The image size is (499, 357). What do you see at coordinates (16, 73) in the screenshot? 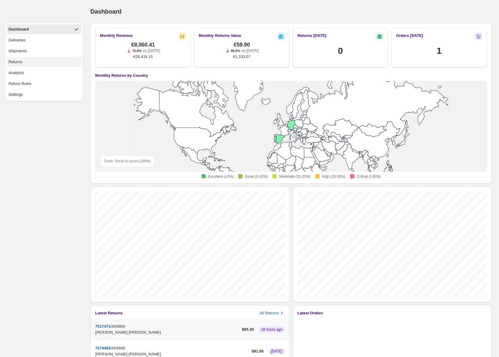
I see `div: Analytics` at bounding box center [16, 73].